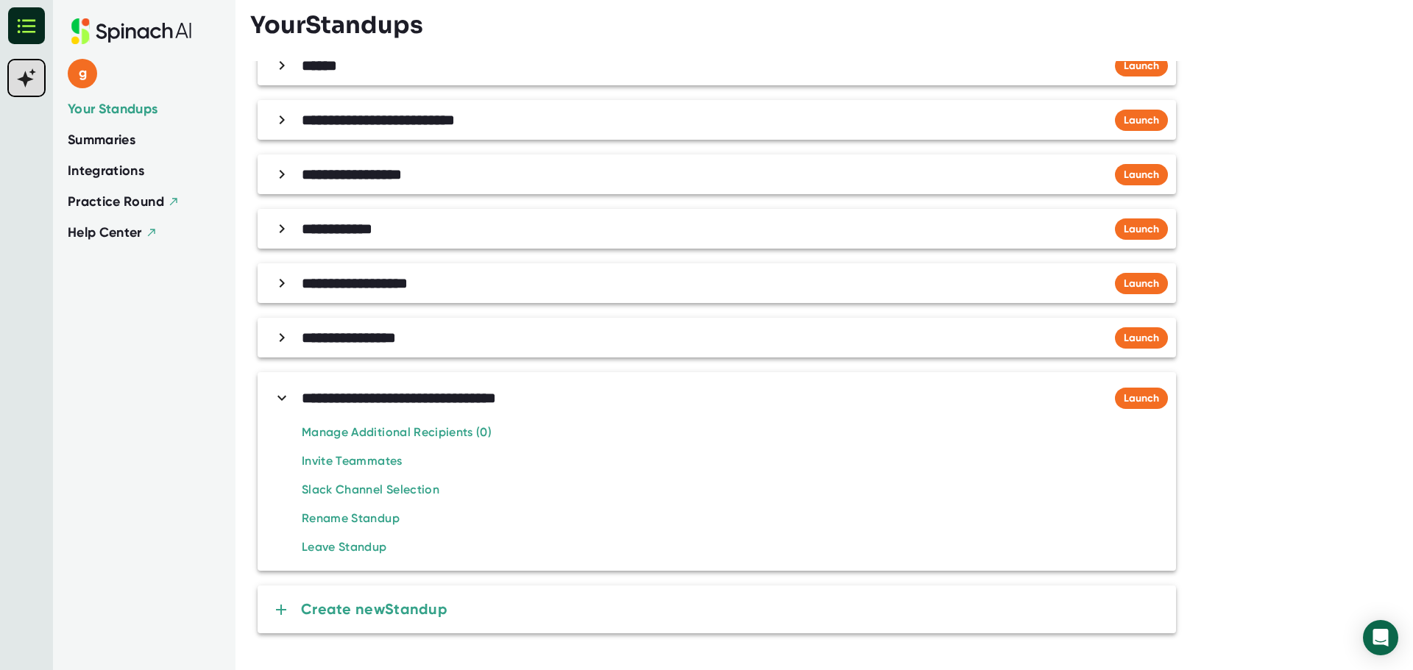 Image resolution: width=1413 pixels, height=670 pixels. What do you see at coordinates (370, 489) in the screenshot?
I see `span: Slack Channel Selection` at bounding box center [370, 489].